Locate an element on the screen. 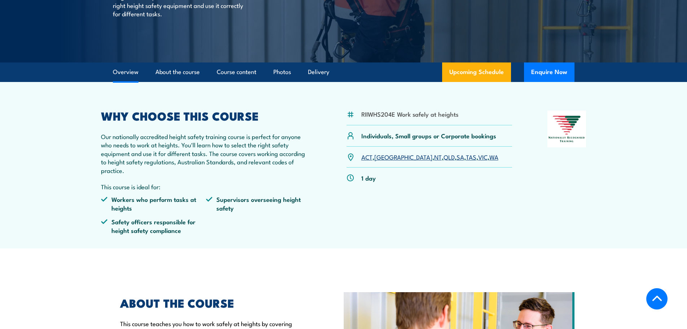 The width and height of the screenshot is (687, 329). button: Enquire Now is located at coordinates (549, 72).